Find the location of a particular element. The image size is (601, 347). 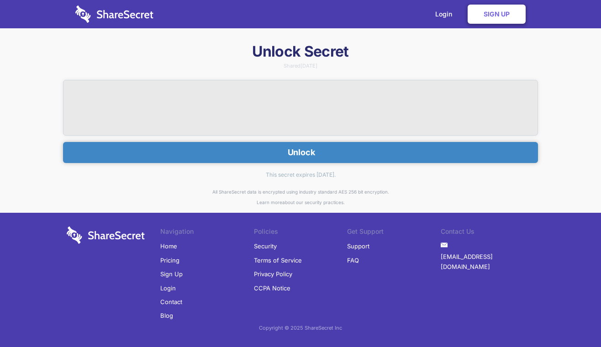

a: Contact is located at coordinates (171, 302).